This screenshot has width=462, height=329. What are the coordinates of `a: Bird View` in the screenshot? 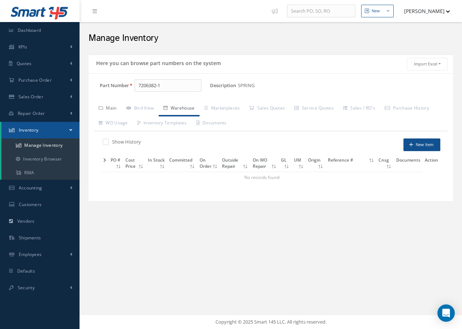 It's located at (140, 109).